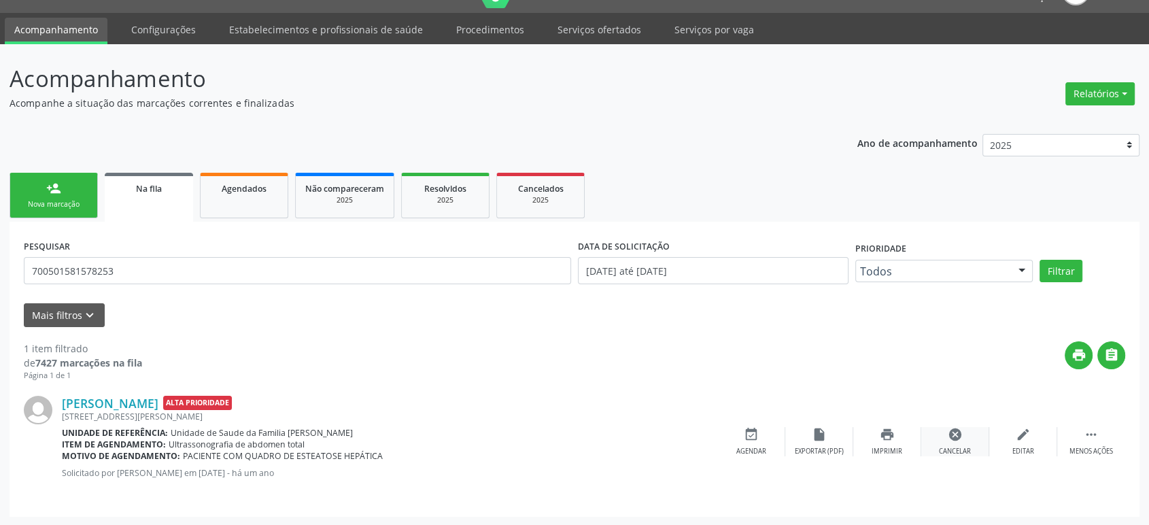  Describe the element at coordinates (490, 29) in the screenshot. I see `a: Procedimentos` at that location.